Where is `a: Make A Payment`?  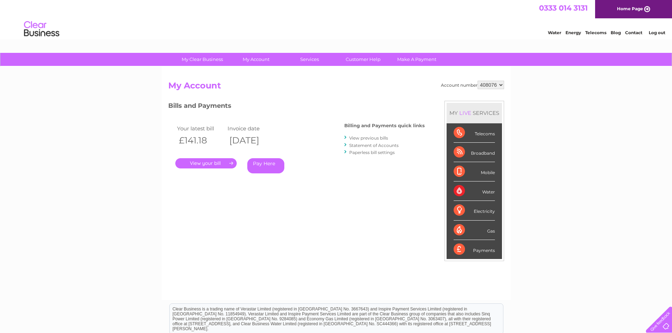 a: Make A Payment is located at coordinates (416, 59).